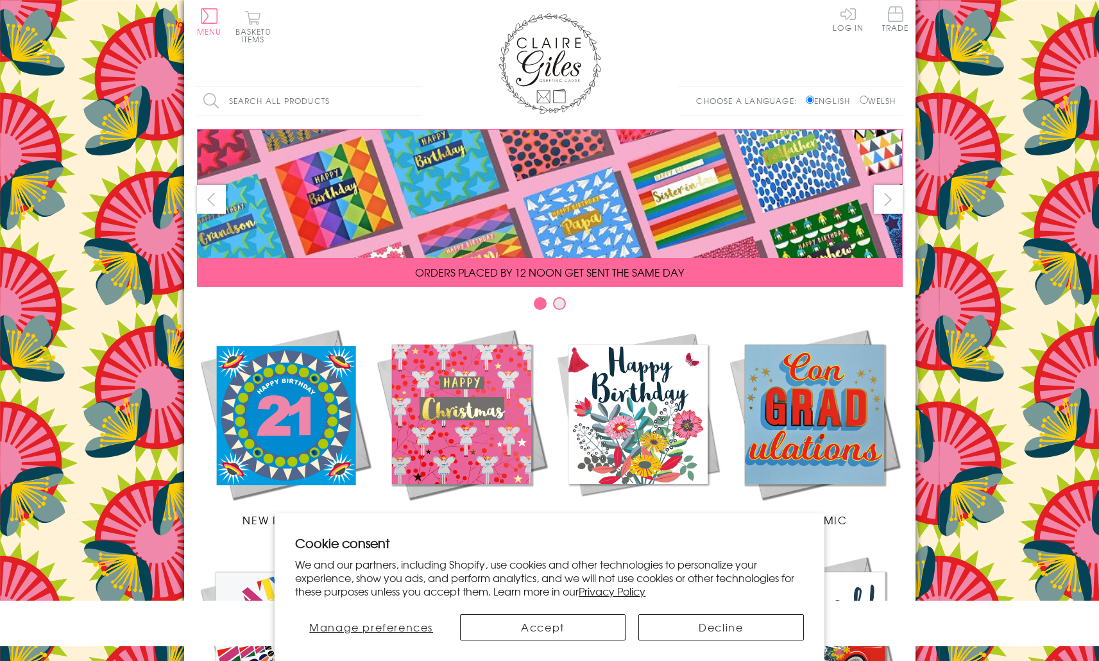  What do you see at coordinates (721, 627) in the screenshot?
I see `button: Decline` at bounding box center [721, 627].